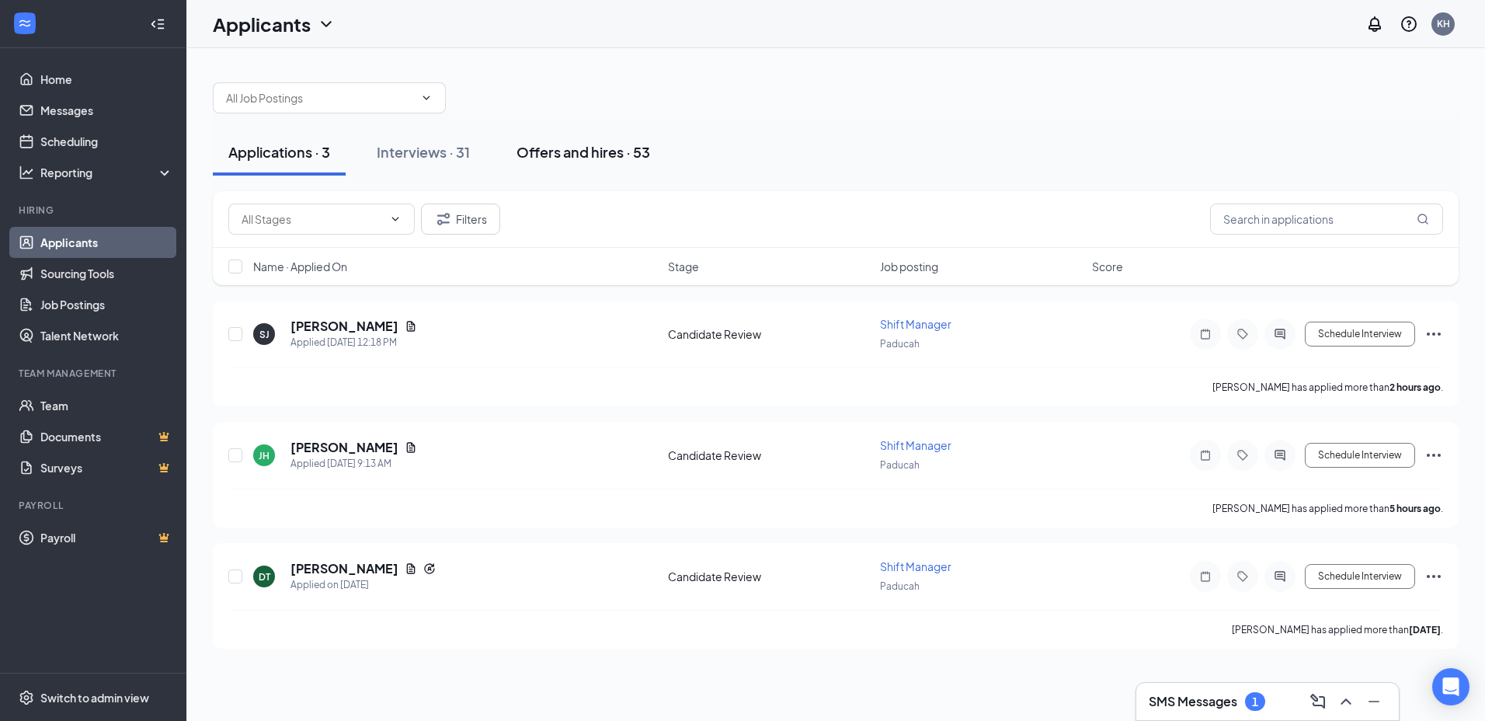  I want to click on div: JH, so click(264, 455).